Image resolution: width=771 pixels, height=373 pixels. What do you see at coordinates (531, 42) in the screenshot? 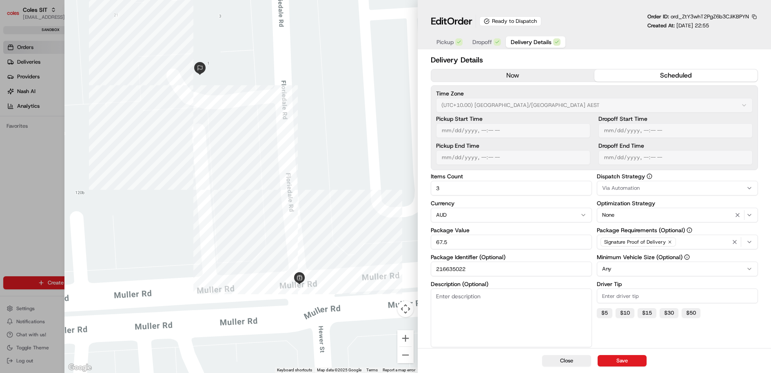
I see `span: Delivery Details` at bounding box center [531, 42].